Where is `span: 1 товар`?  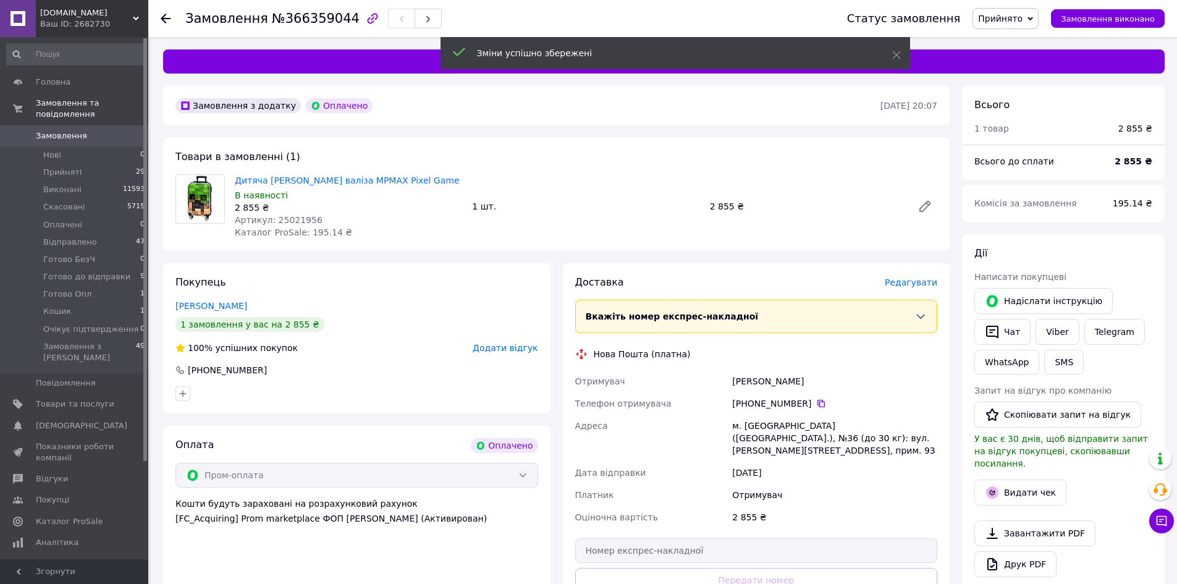
span: 1 товар is located at coordinates (992, 129).